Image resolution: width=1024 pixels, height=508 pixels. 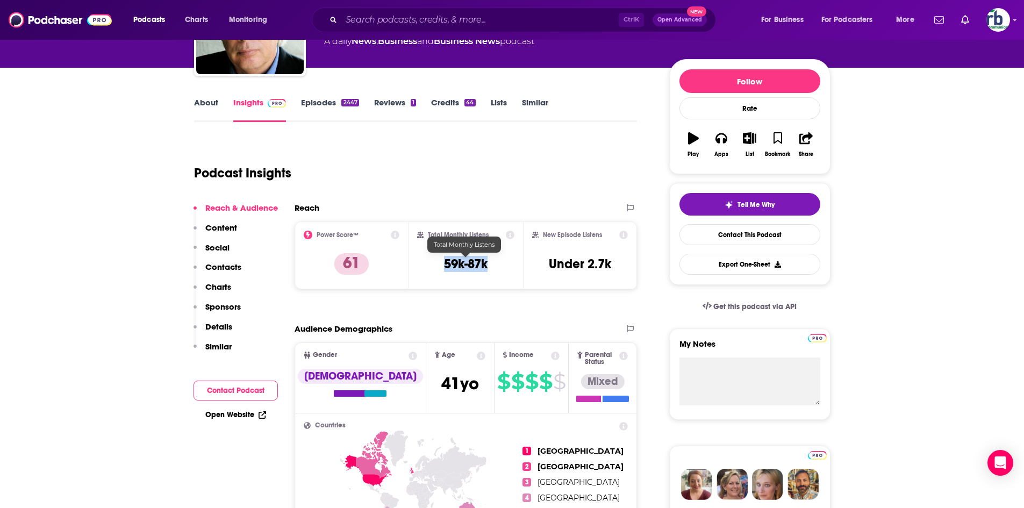 I want to click on button: Bookmark, so click(x=778, y=145).